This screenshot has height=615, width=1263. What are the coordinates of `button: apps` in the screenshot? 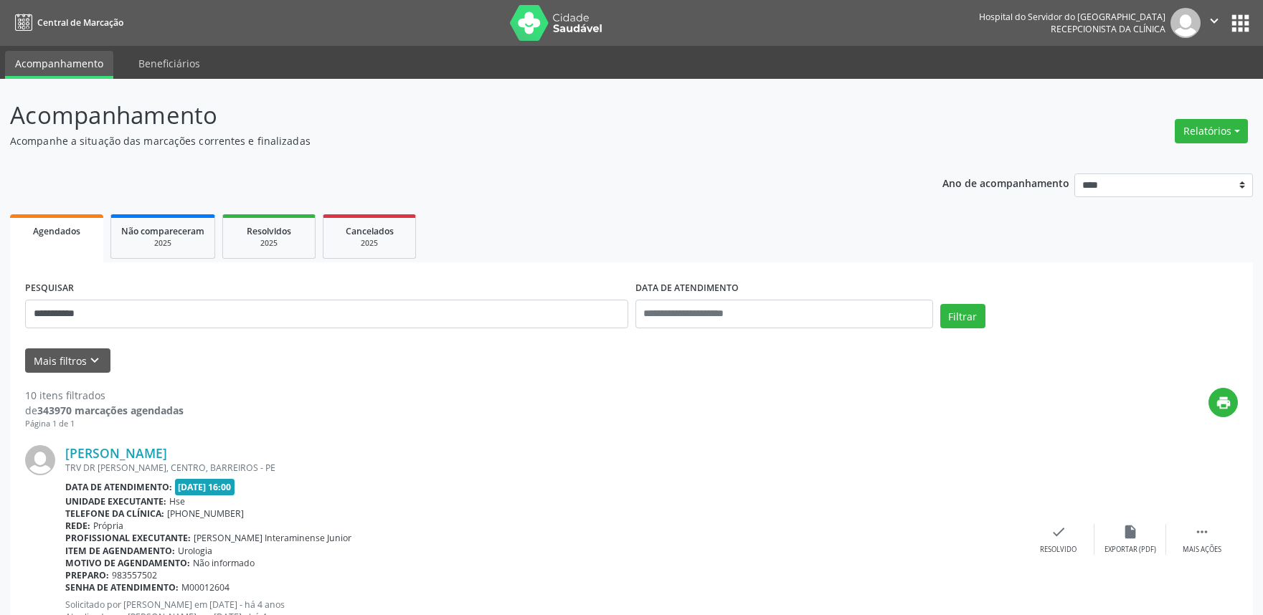 It's located at (1240, 23).